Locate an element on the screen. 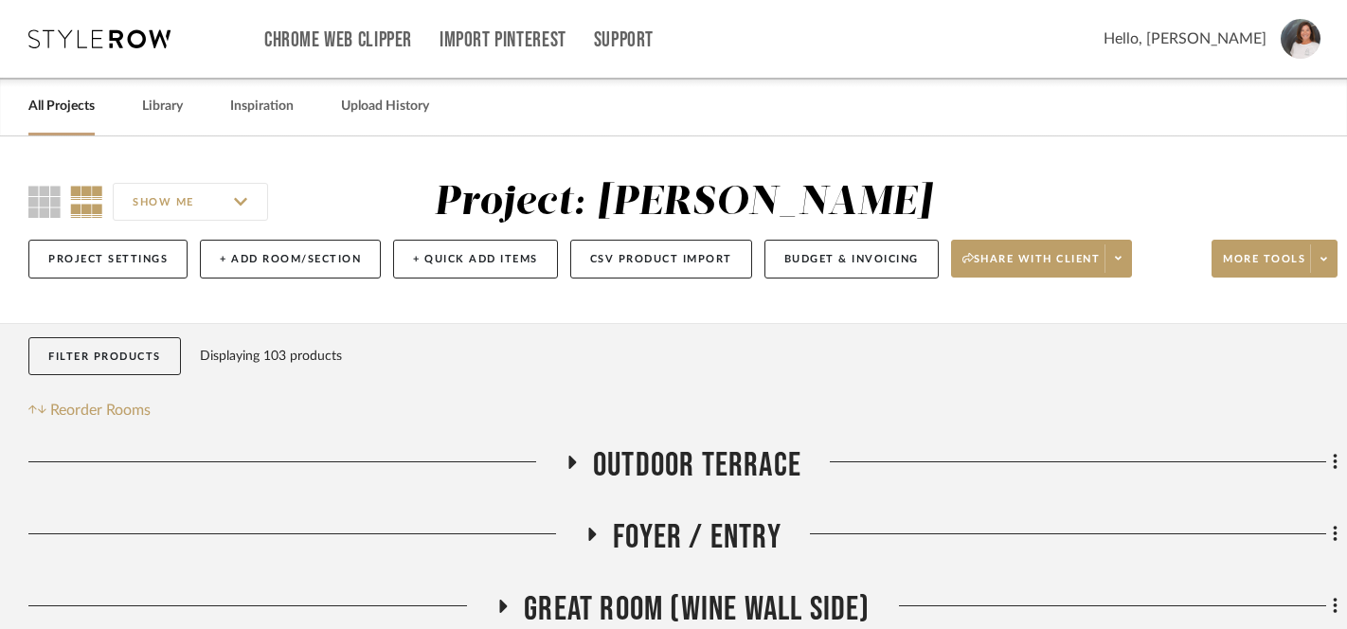  img: avatar is located at coordinates (1301, 39).